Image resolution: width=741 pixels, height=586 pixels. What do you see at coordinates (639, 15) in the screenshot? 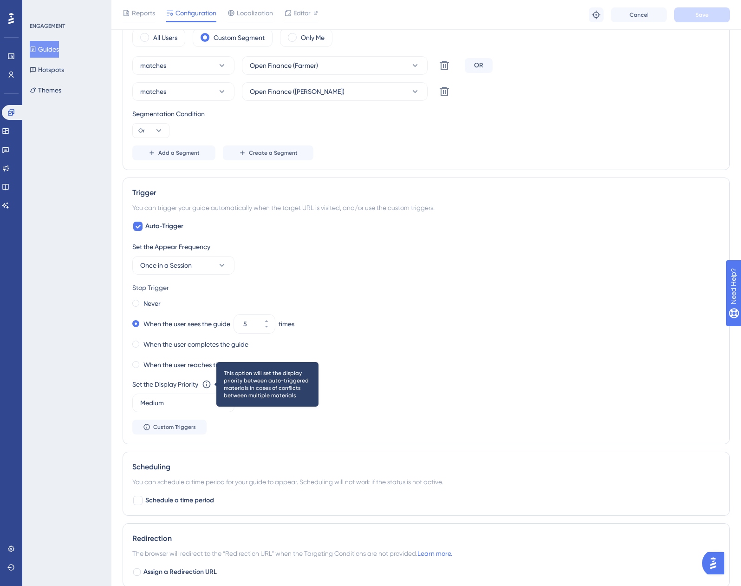
I see `span: Cancel` at bounding box center [639, 15].